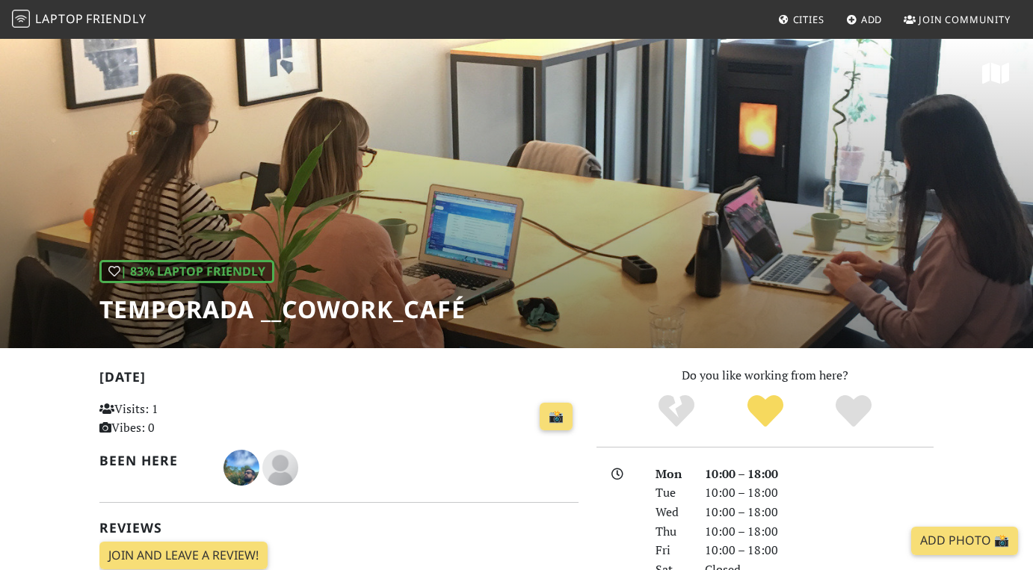 The width and height of the screenshot is (1033, 570). What do you see at coordinates (801, 19) in the screenshot?
I see `a: Cities` at bounding box center [801, 19].